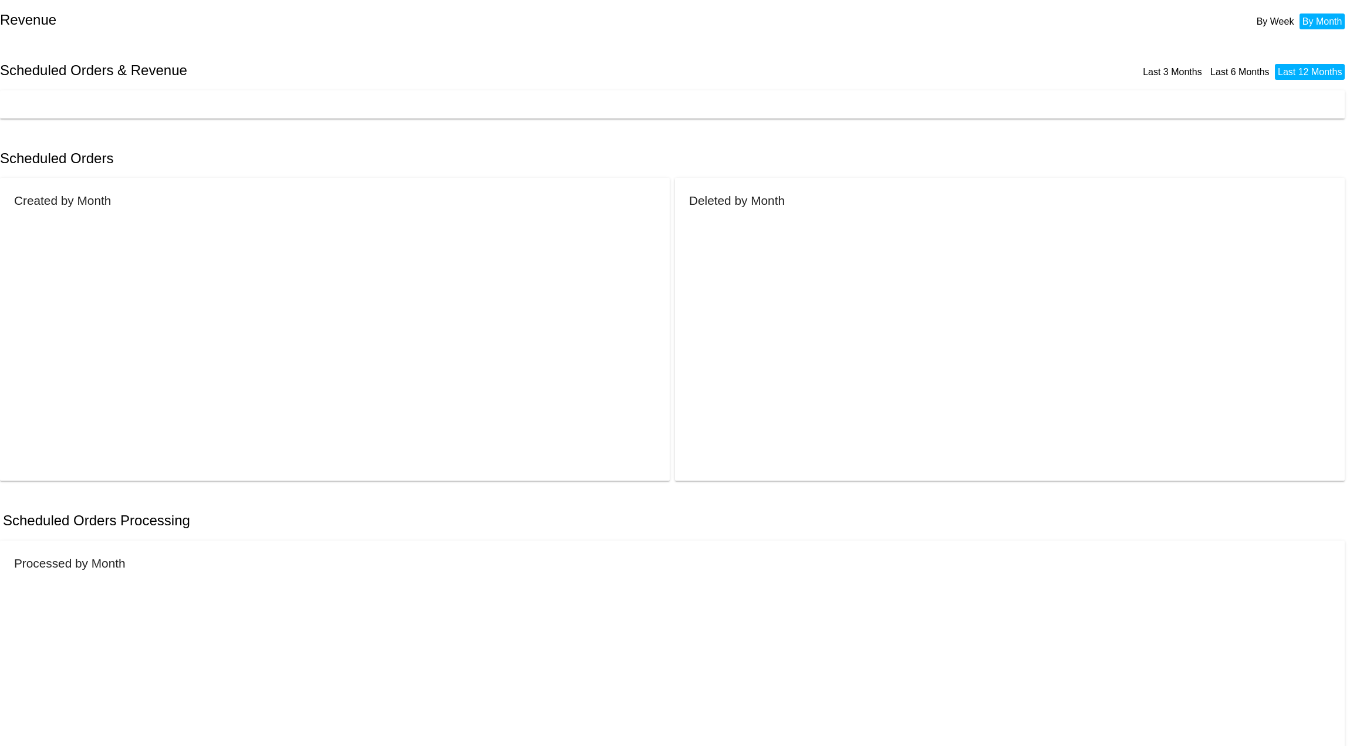 The width and height of the screenshot is (1350, 746). Describe the element at coordinates (1240, 72) in the screenshot. I see `a: Last 6 Months` at that location.